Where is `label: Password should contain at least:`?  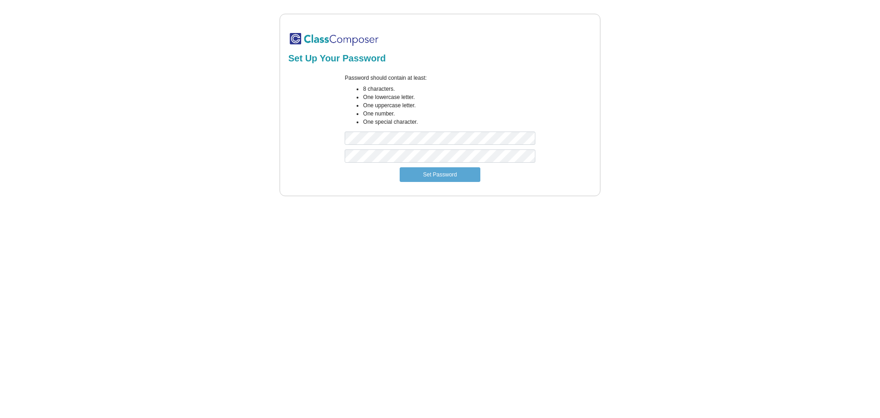
label: Password should contain at least: is located at coordinates (385, 78).